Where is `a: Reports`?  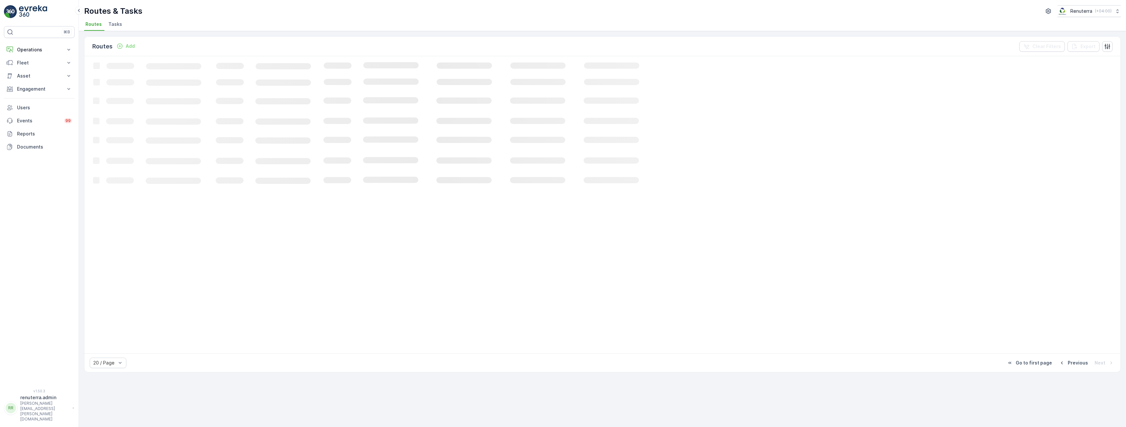
a: Reports is located at coordinates (39, 134).